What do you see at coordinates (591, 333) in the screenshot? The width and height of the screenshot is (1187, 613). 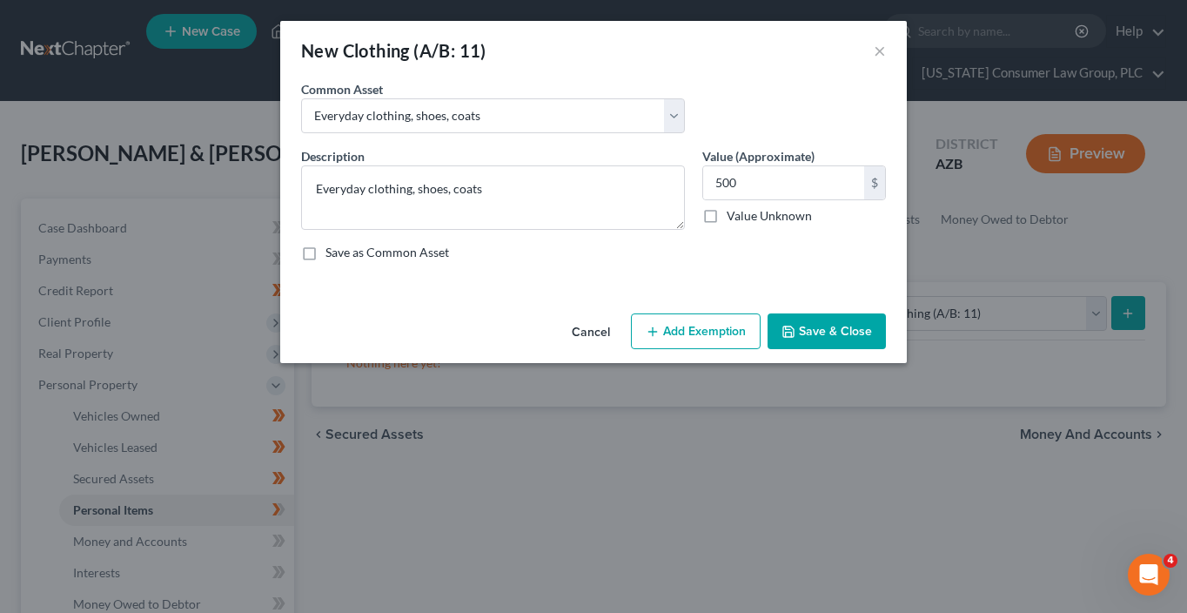 I see `button: Cancel` at bounding box center [591, 333].